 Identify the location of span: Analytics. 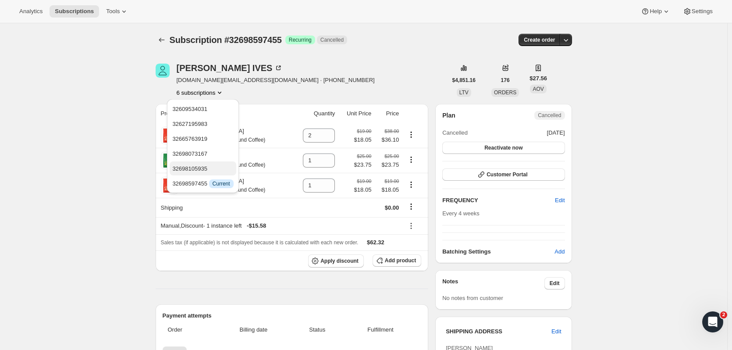
(31, 11).